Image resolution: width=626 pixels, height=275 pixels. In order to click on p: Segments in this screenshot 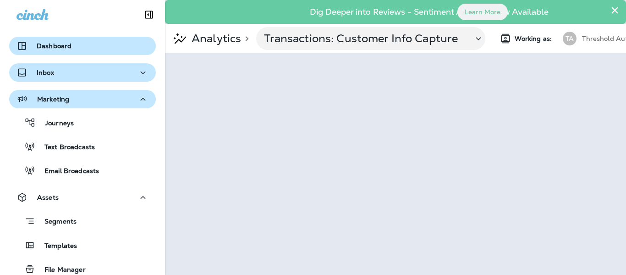, I will do `click(56, 222)`.